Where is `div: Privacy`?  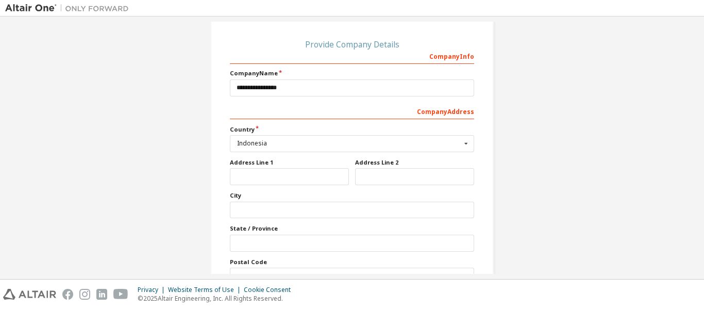 div: Privacy is located at coordinates (153, 290).